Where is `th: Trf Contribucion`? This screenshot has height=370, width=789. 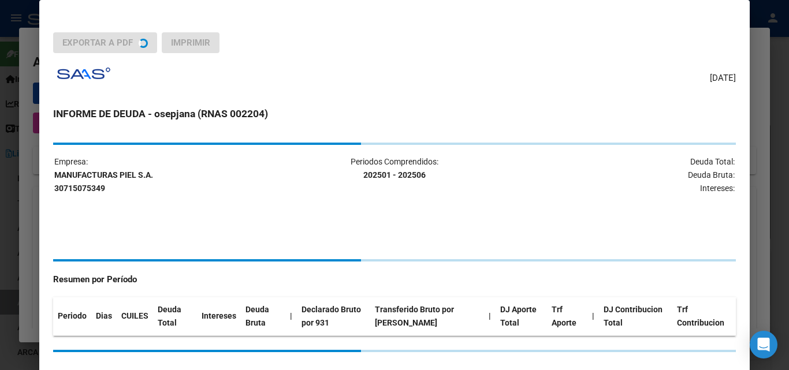
th: Trf Contribucion is located at coordinates (704, 317).